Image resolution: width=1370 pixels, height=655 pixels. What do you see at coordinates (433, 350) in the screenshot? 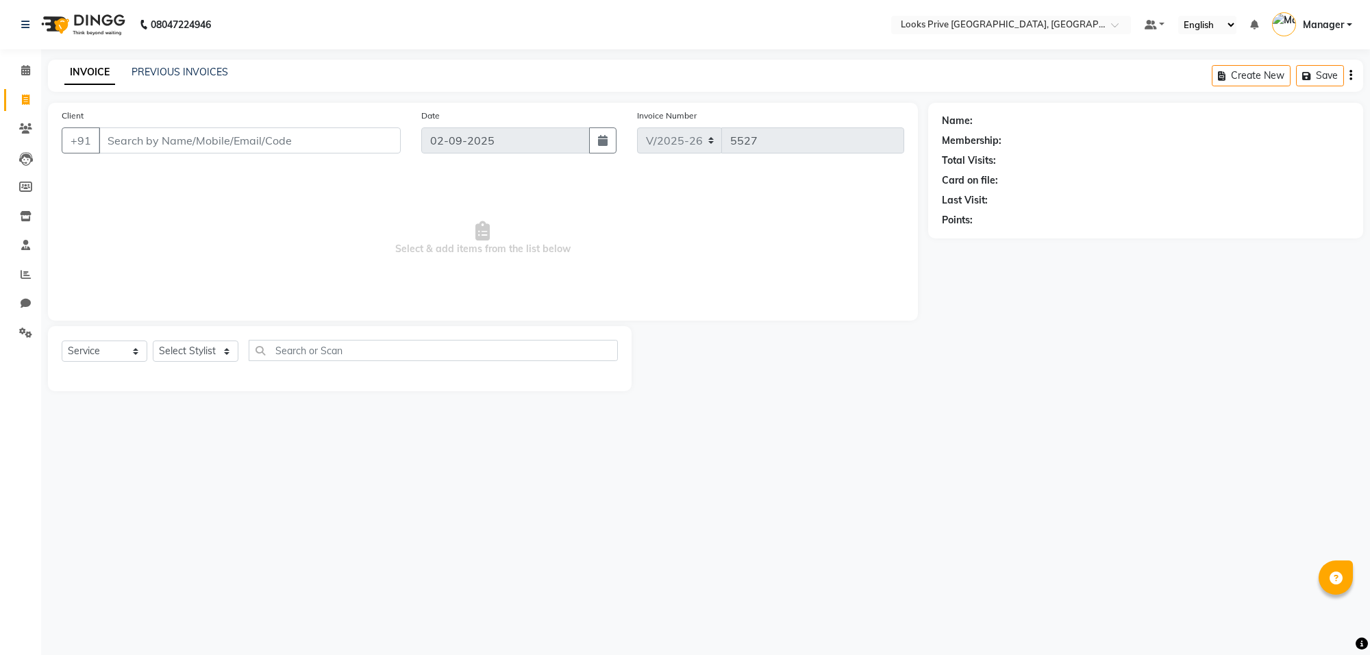
I see `input: Search or Scan` at bounding box center [433, 350].